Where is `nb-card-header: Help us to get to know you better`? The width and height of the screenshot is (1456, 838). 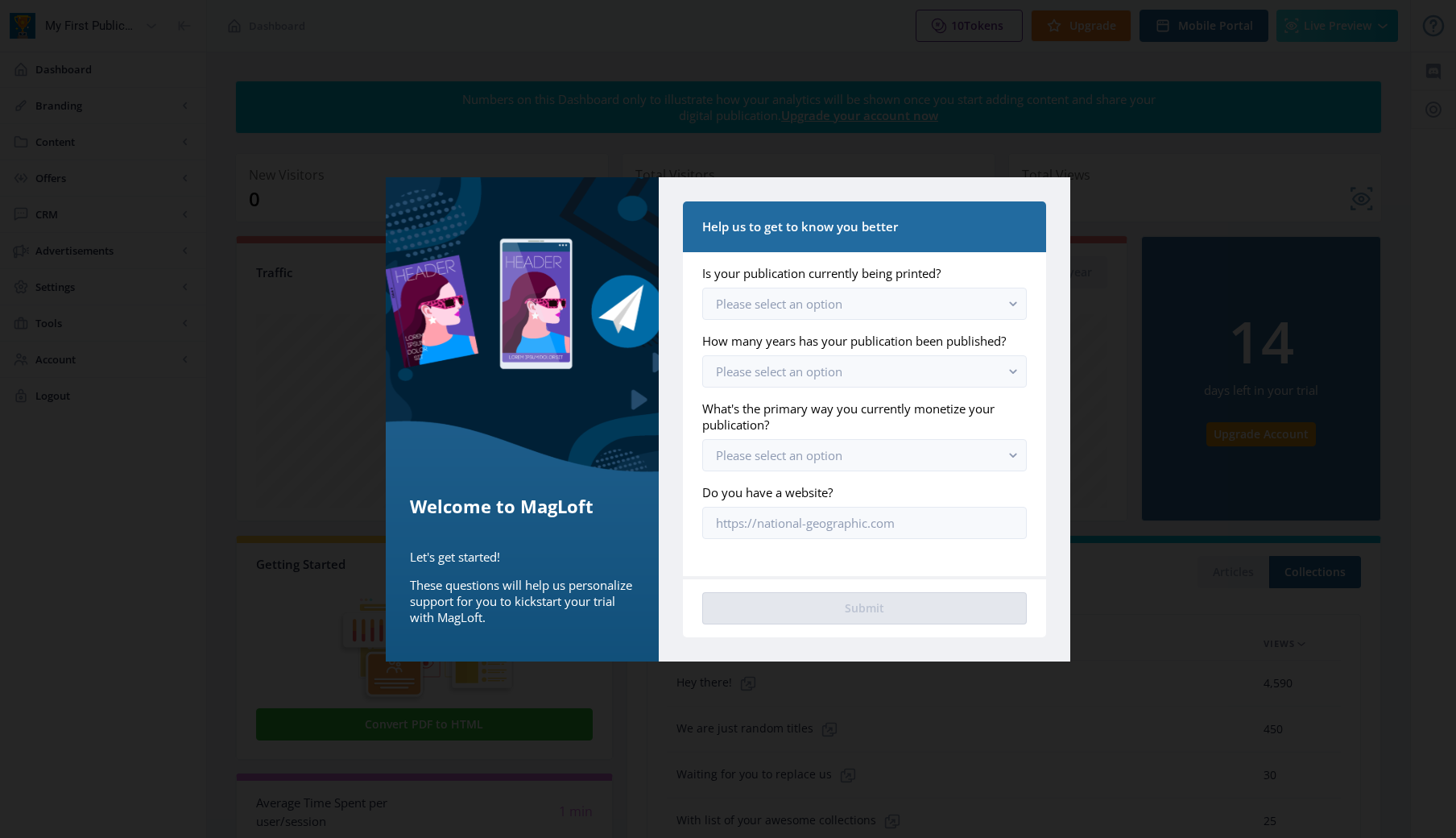 nb-card-header: Help us to get to know you better is located at coordinates (864, 227).